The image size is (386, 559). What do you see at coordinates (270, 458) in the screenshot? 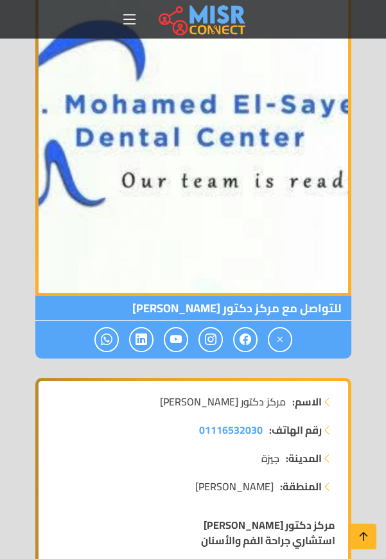
I see `span: جيزة` at bounding box center [270, 458].